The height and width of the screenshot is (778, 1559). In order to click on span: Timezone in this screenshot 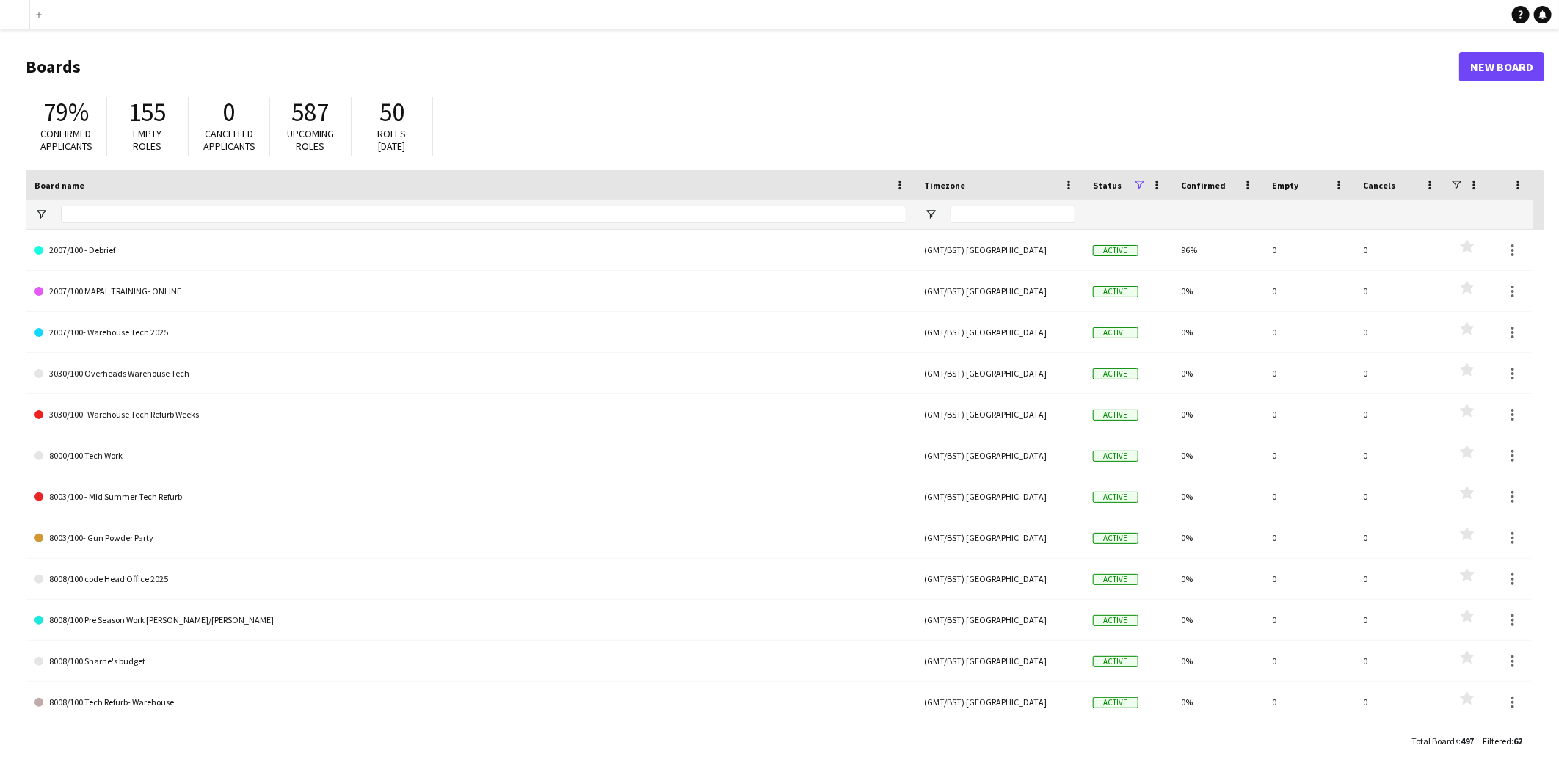, I will do `click(945, 185)`.